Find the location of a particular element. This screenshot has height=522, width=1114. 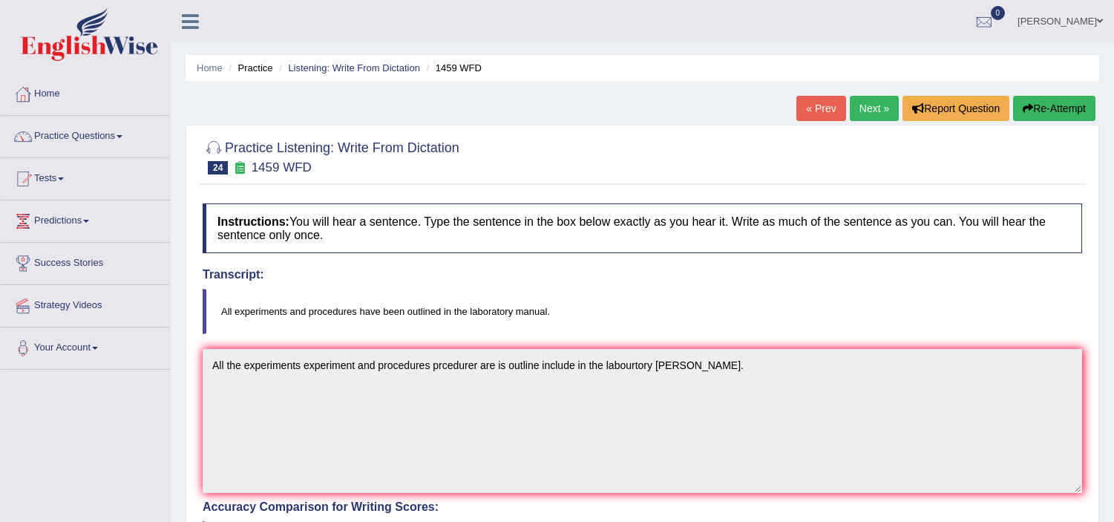

small: 1459 WFD is located at coordinates (281, 167).